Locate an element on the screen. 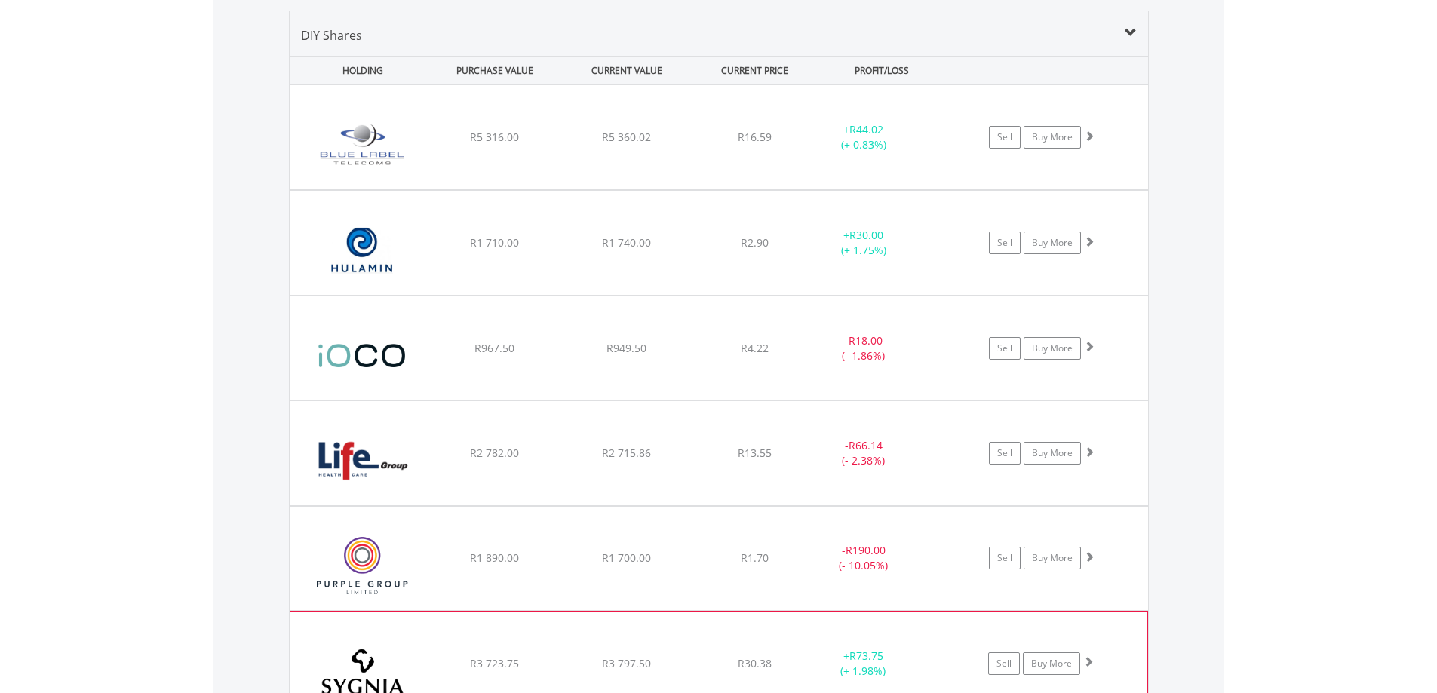 The image size is (1437, 693). span: R18.00 is located at coordinates (865, 340).